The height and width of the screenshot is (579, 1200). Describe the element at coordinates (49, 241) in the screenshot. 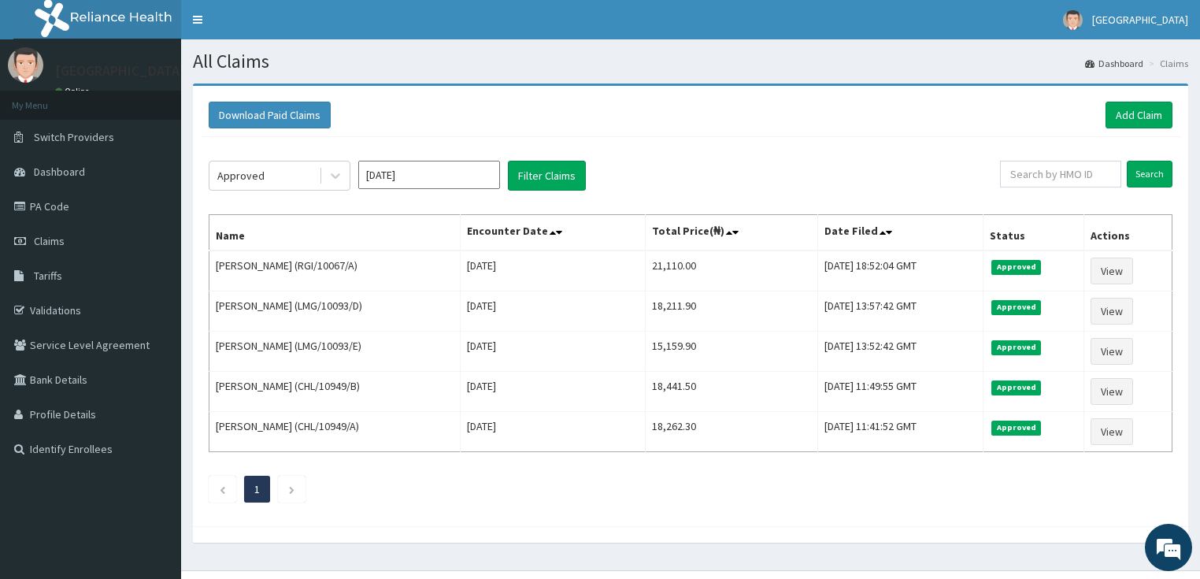

I see `span: Claims` at that location.